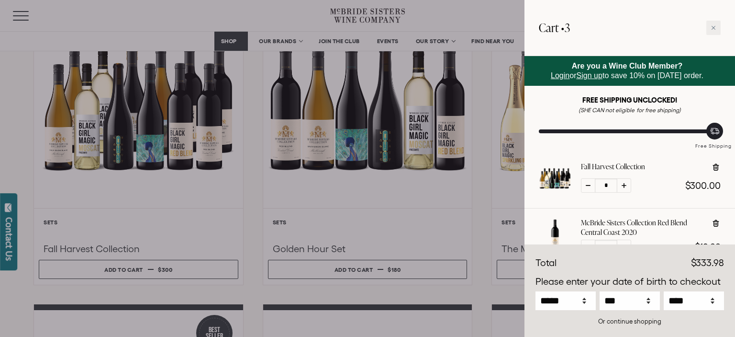 The width and height of the screenshot is (735, 337). I want to click on h2: Cart •, so click(554, 28).